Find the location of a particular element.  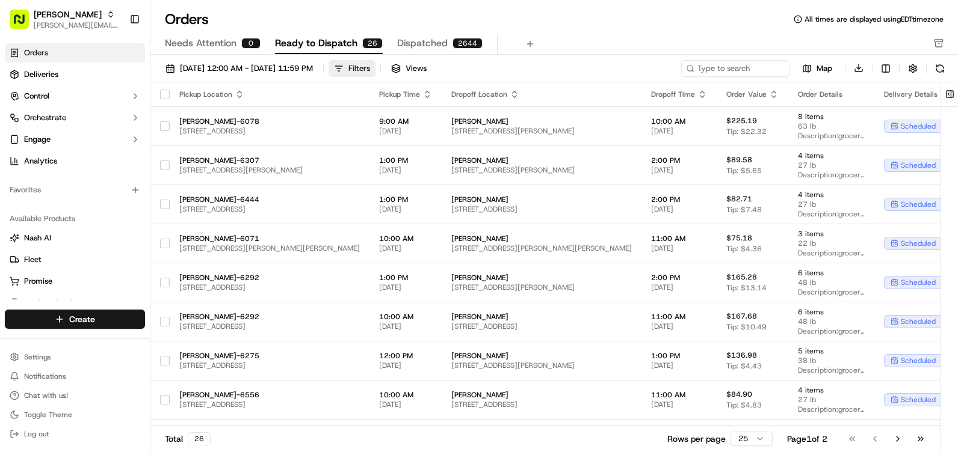

span: $165.28 is located at coordinates (741, 277).